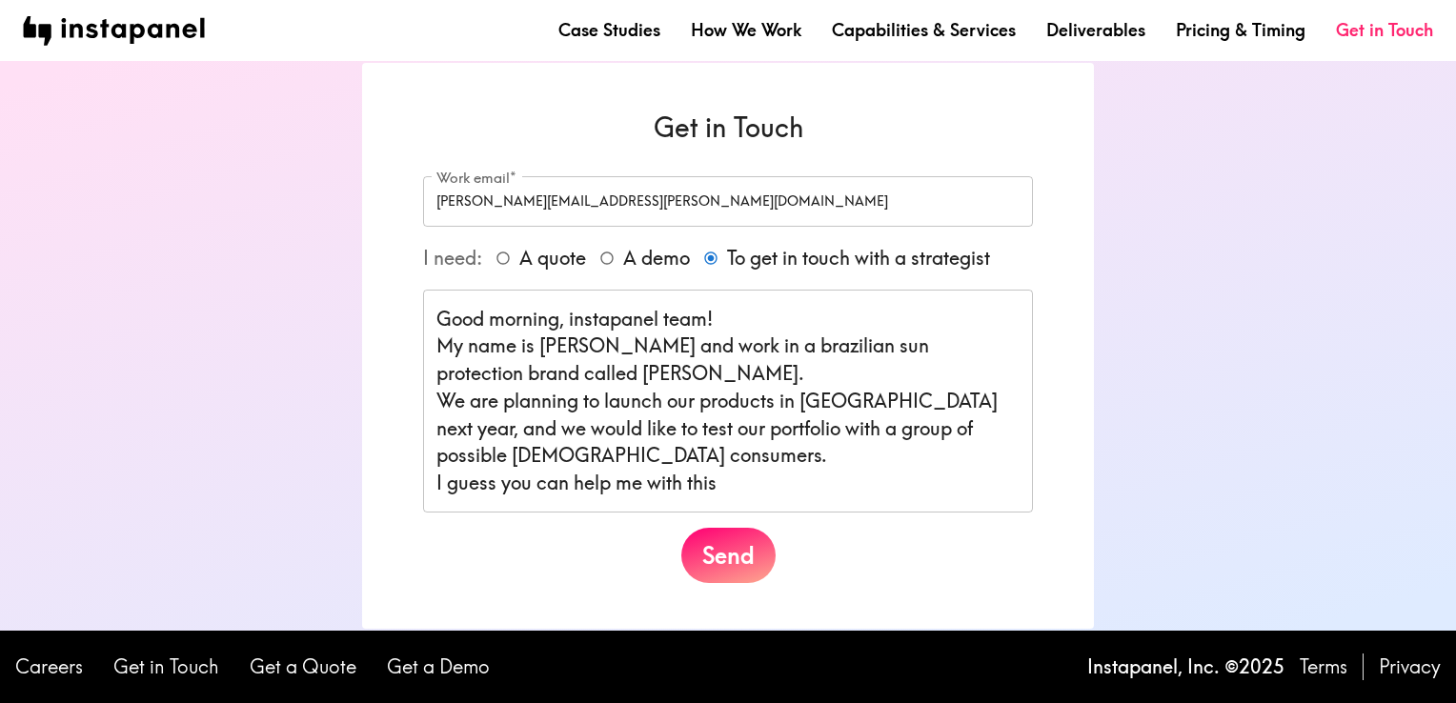 This screenshot has height=703, width=1456. I want to click on a: Capabilities & Services, so click(924, 30).